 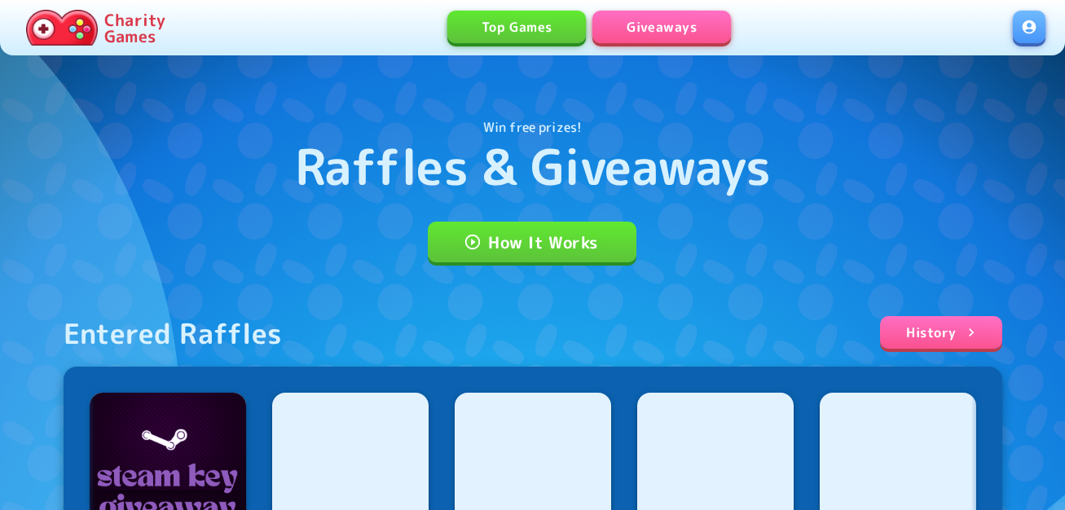 What do you see at coordinates (173, 333) in the screenshot?
I see `div: Entered Raffles` at bounding box center [173, 333].